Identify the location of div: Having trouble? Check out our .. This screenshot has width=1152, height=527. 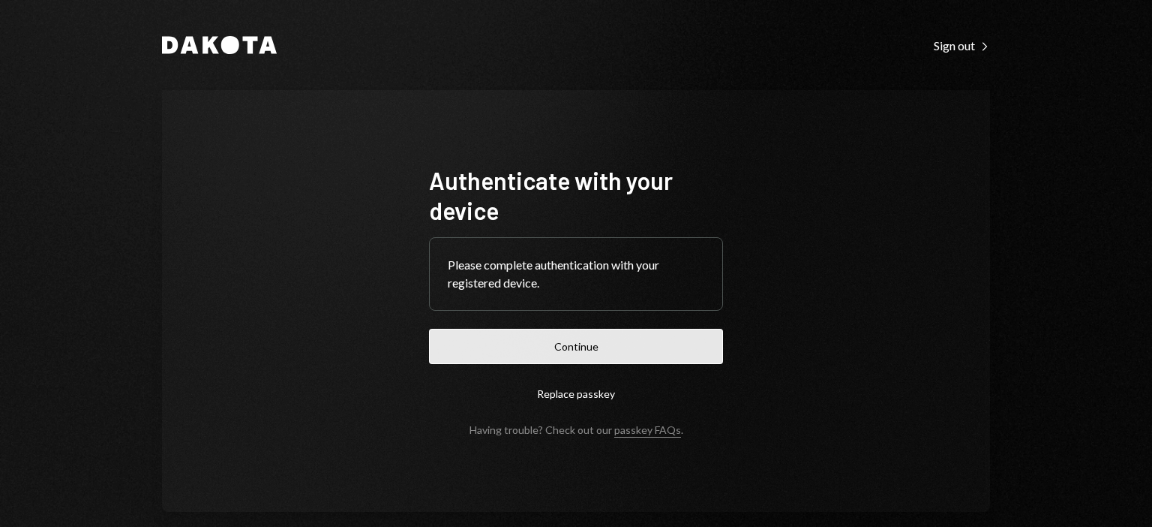
(576, 429).